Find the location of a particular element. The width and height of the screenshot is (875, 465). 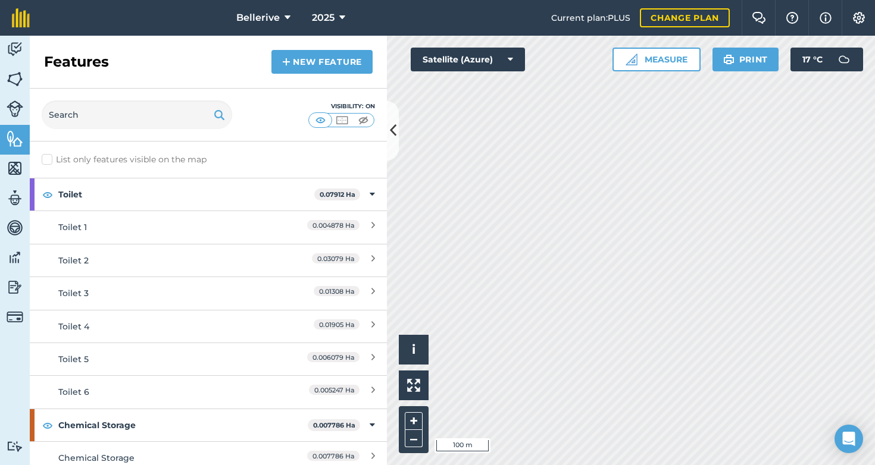

span: Current plan : PLUS is located at coordinates (590, 18).